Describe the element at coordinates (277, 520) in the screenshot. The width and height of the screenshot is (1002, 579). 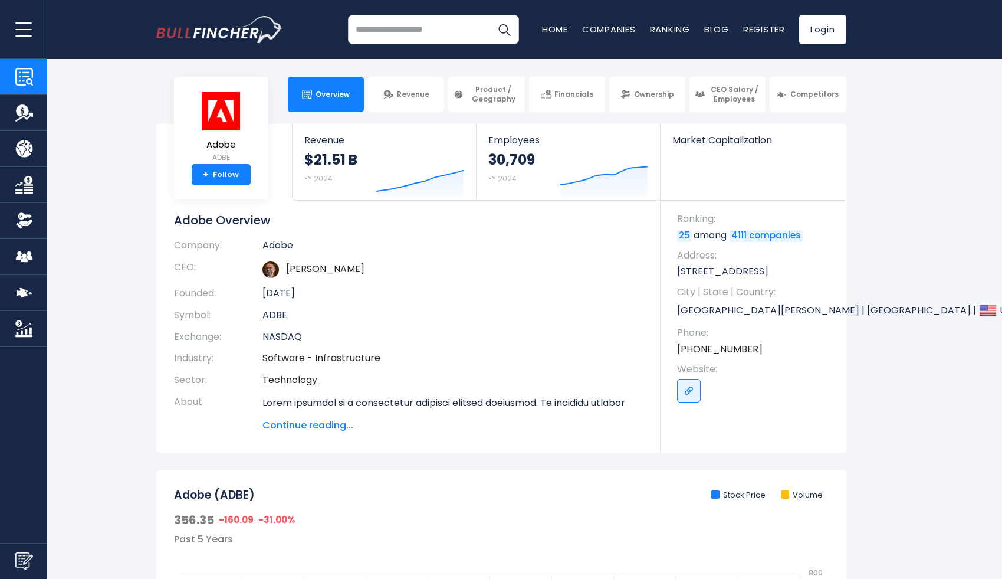
I see `span: -31.00%` at that location.